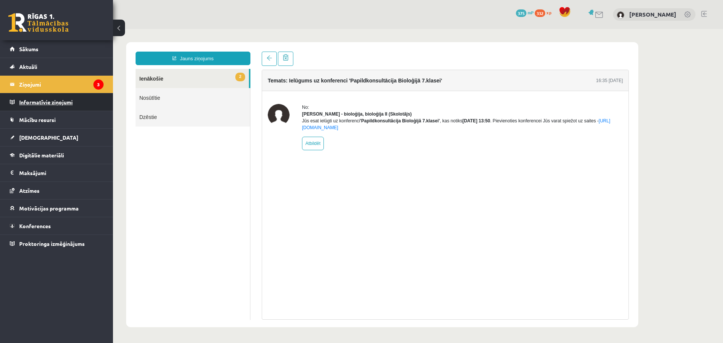 This screenshot has width=723, height=343. I want to click on a: 2Ienākošie, so click(79, 49).